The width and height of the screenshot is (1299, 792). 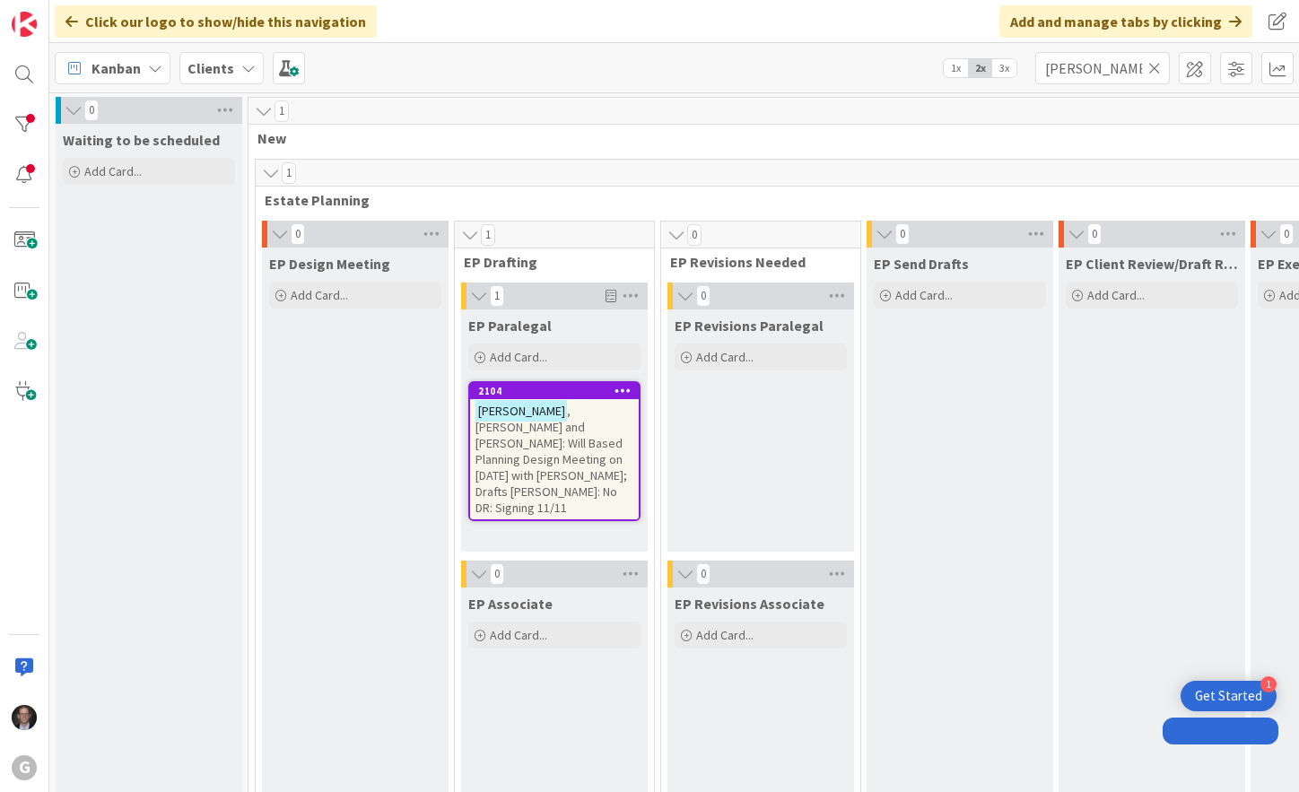 What do you see at coordinates (1228, 696) in the screenshot?
I see `div: Open Get Started checklist, remaining modules: 1` at bounding box center [1228, 696].